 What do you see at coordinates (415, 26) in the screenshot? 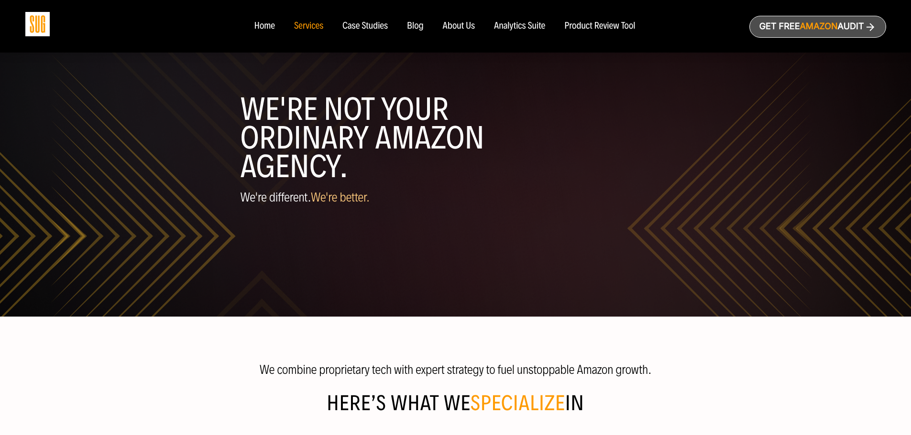
I see `a: Blog` at bounding box center [415, 26].